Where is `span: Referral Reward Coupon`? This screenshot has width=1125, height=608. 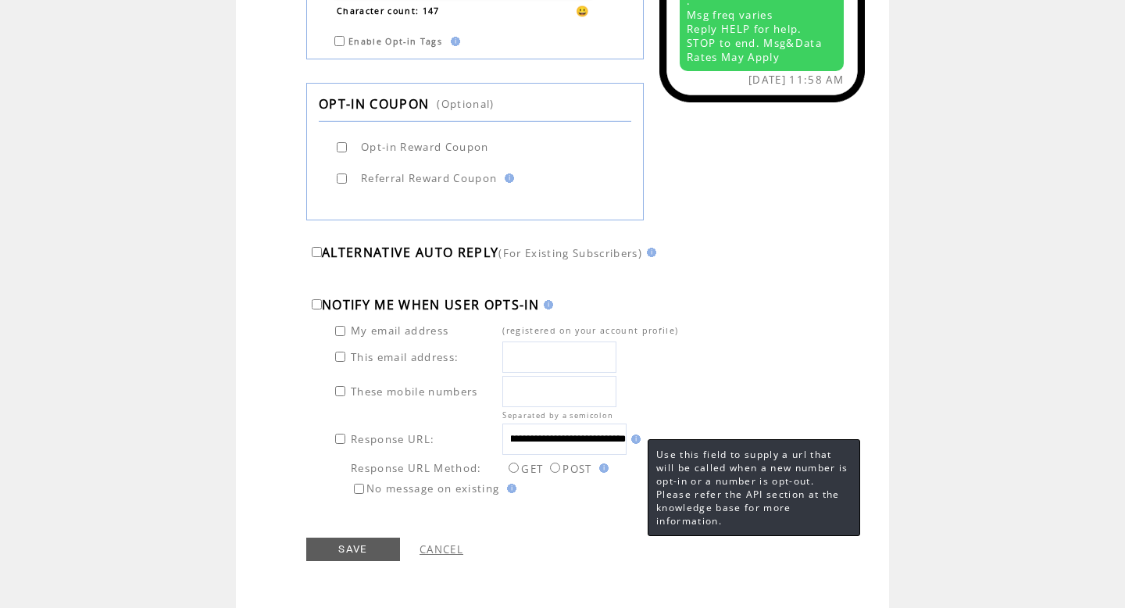
span: Referral Reward Coupon is located at coordinates (429, 178).